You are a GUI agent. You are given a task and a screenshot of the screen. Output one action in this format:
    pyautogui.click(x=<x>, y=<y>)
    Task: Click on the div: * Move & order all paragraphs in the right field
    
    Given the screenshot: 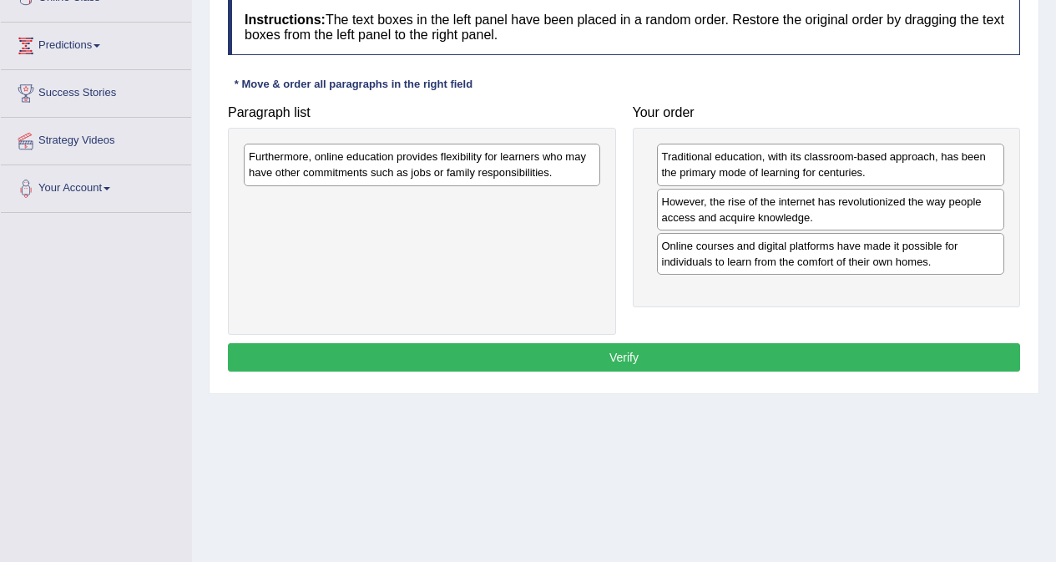 What is the action you would take?
    pyautogui.click(x=353, y=83)
    